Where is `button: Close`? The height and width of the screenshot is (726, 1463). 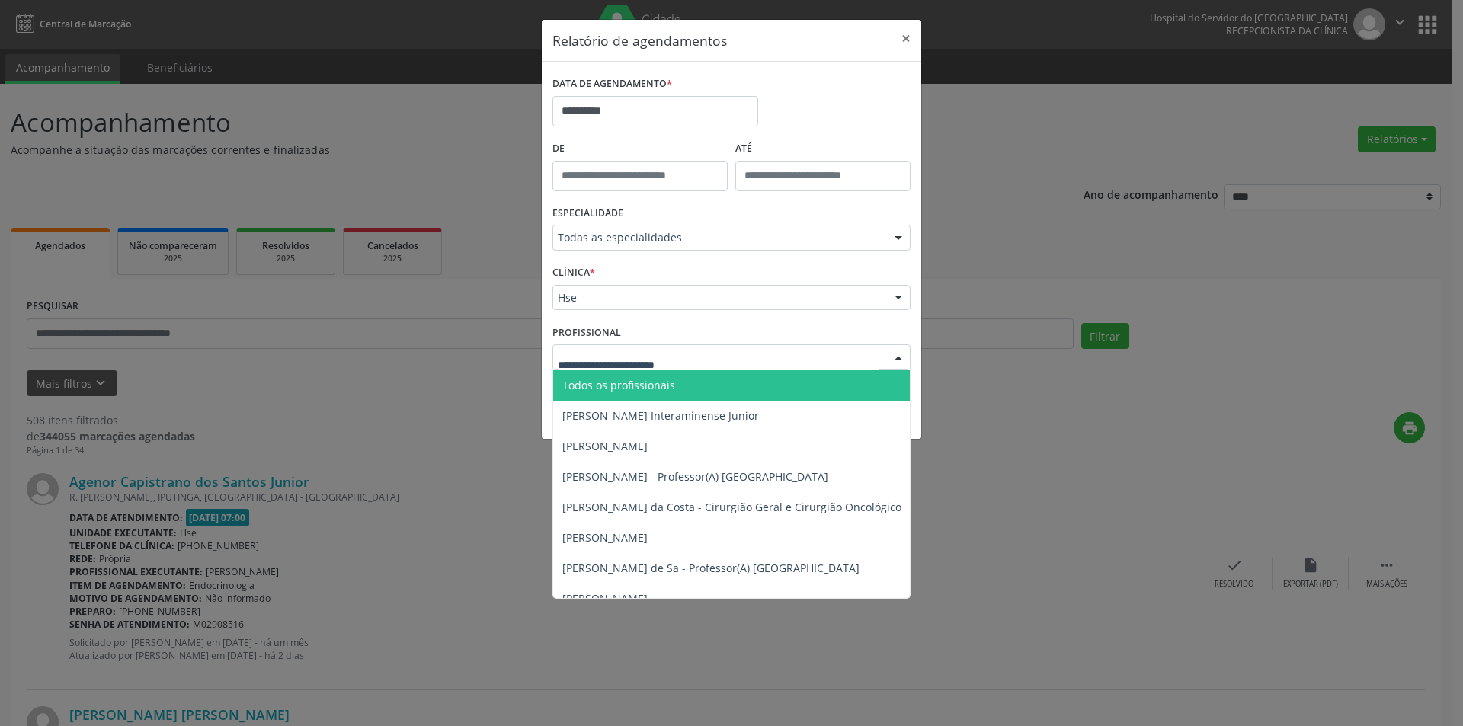
button: Close is located at coordinates (906, 38).